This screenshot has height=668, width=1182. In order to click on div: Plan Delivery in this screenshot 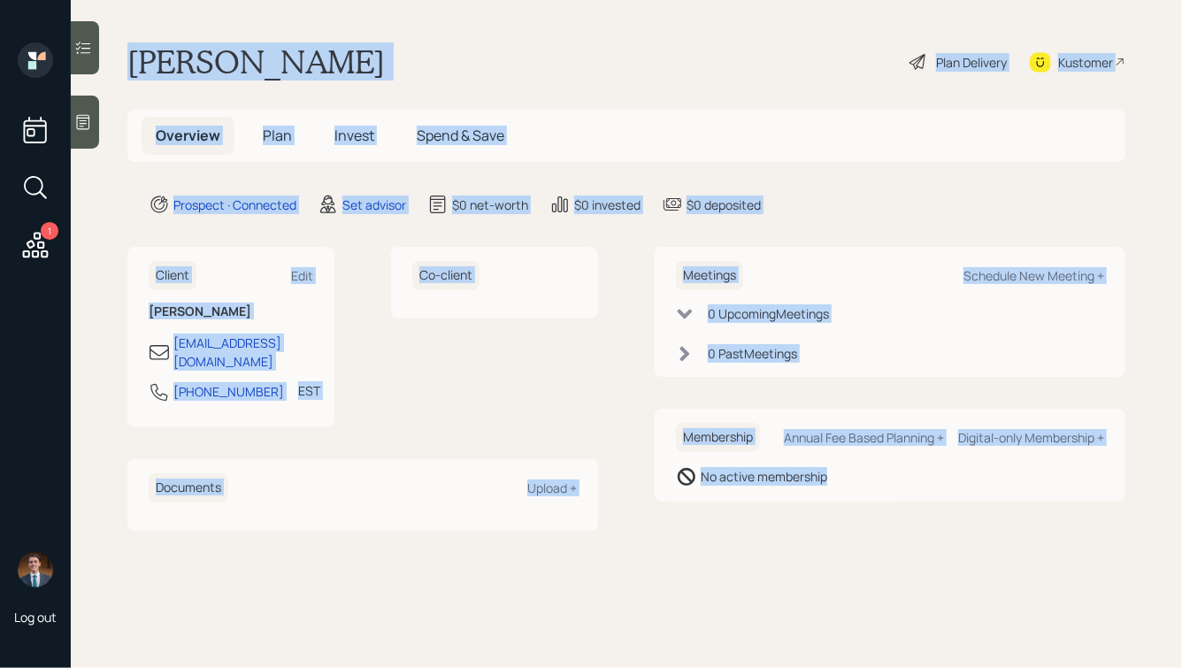, I will do `click(972, 62)`.